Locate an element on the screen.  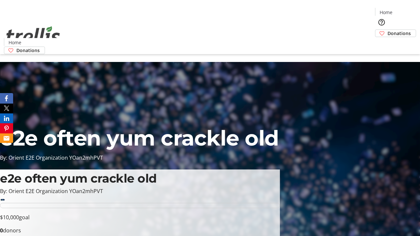
img: Orient E2E Organization YOan2mhPVT's Logo is located at coordinates (33, 35).